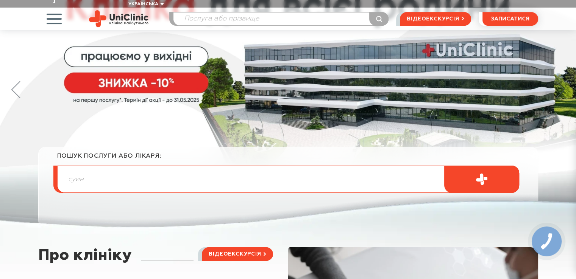  Describe the element at coordinates (119, 19) in the screenshot. I see `img: Uniclinic` at that location.